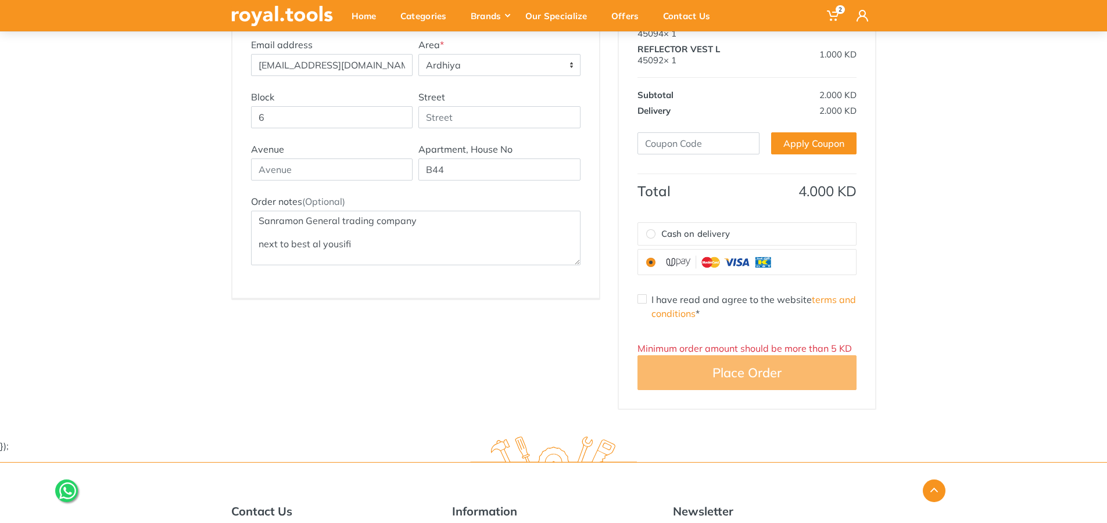 This screenshot has width=1107, height=523. Describe the element at coordinates (465, 149) in the screenshot. I see `label: Apartment, House No` at that location.